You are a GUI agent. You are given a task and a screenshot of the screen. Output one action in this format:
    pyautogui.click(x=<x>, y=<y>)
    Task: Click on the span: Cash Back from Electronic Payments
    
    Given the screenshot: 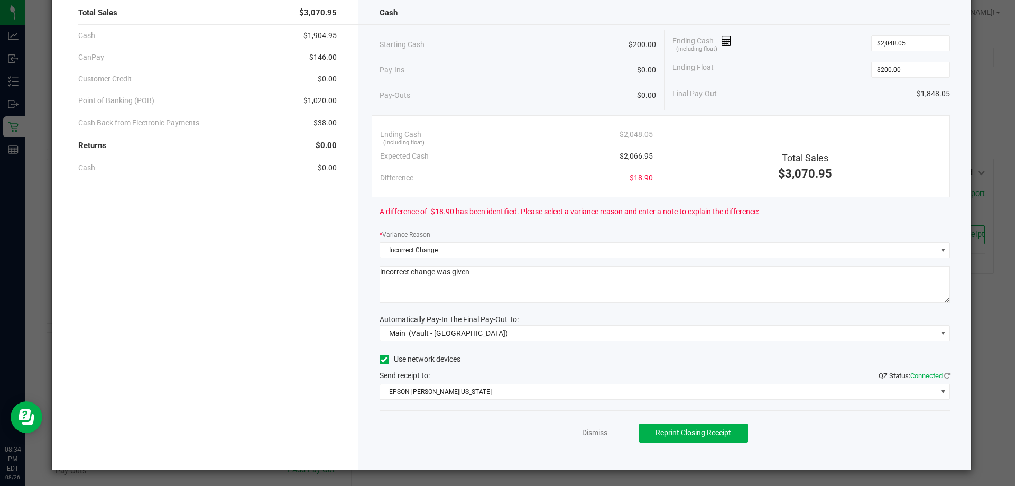 What is the action you would take?
    pyautogui.click(x=139, y=123)
    